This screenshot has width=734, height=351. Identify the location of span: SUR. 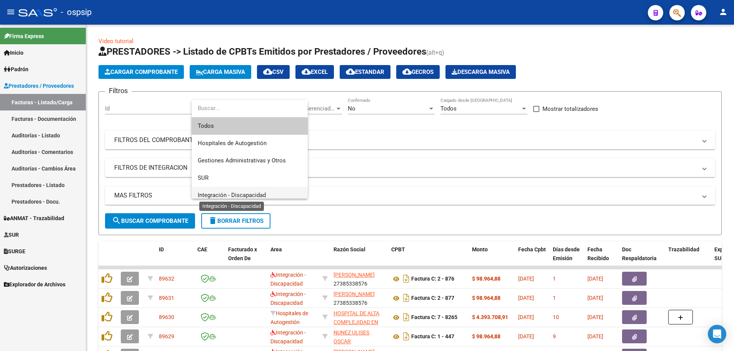
(203, 178).